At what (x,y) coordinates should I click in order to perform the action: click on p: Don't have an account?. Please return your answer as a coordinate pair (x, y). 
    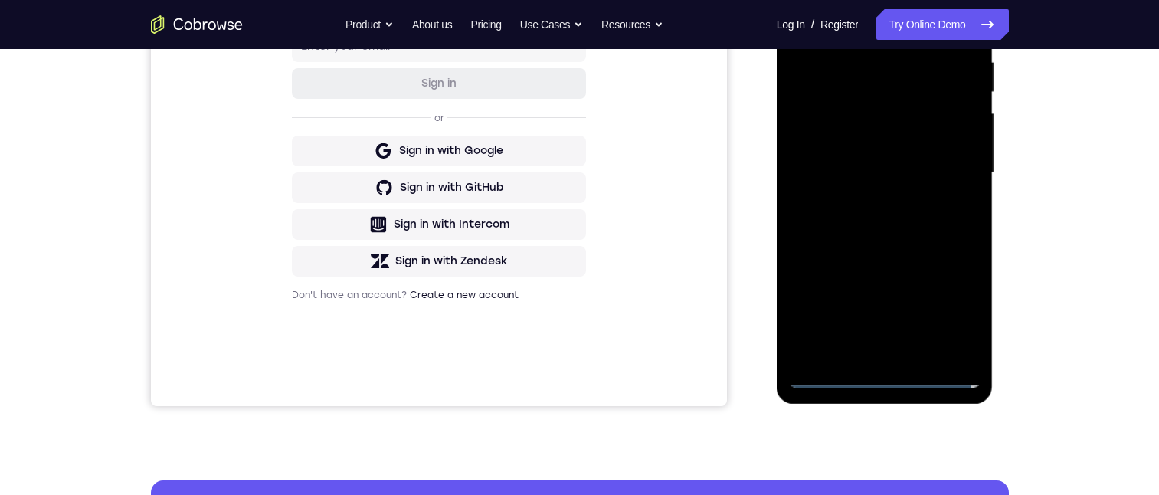
    Looking at the image, I should click on (288, 402).